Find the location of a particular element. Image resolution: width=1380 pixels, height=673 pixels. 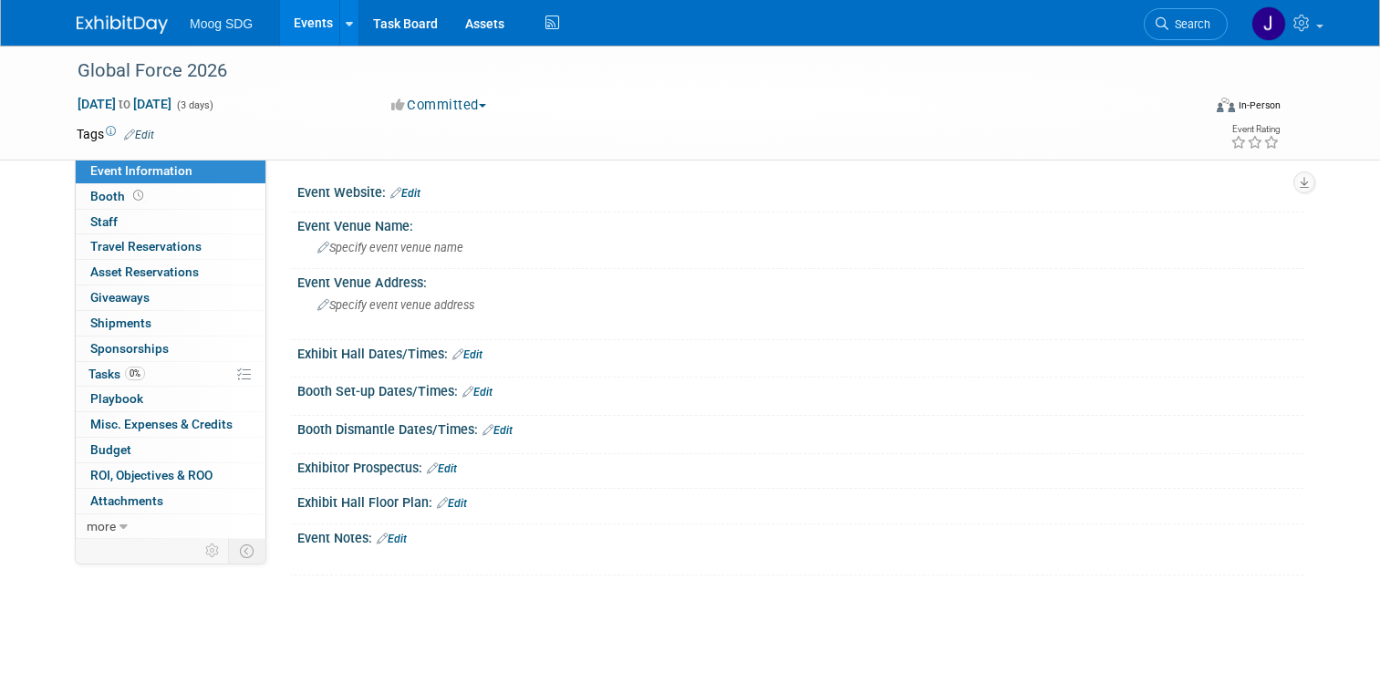

span: Giveaways is located at coordinates (119, 297).